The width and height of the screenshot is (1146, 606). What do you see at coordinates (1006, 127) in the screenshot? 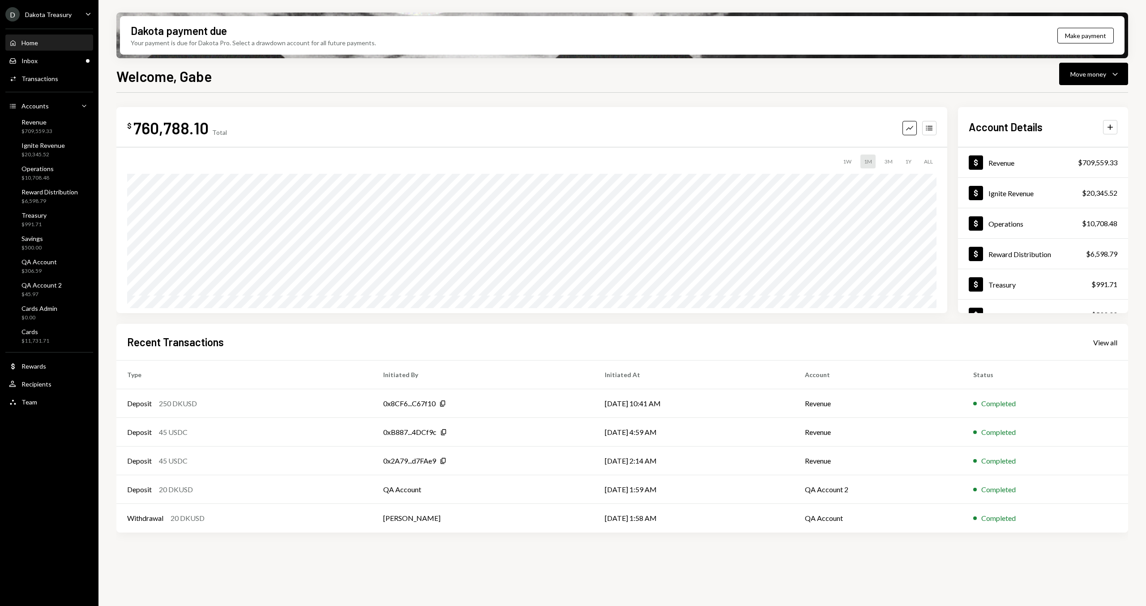
I see `h2: Account Details` at bounding box center [1006, 127].